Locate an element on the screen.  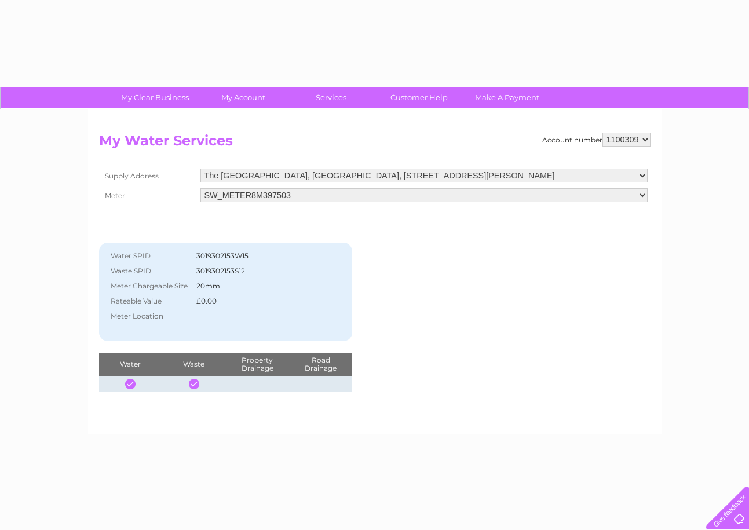
td: £0.00 is located at coordinates (260, 301).